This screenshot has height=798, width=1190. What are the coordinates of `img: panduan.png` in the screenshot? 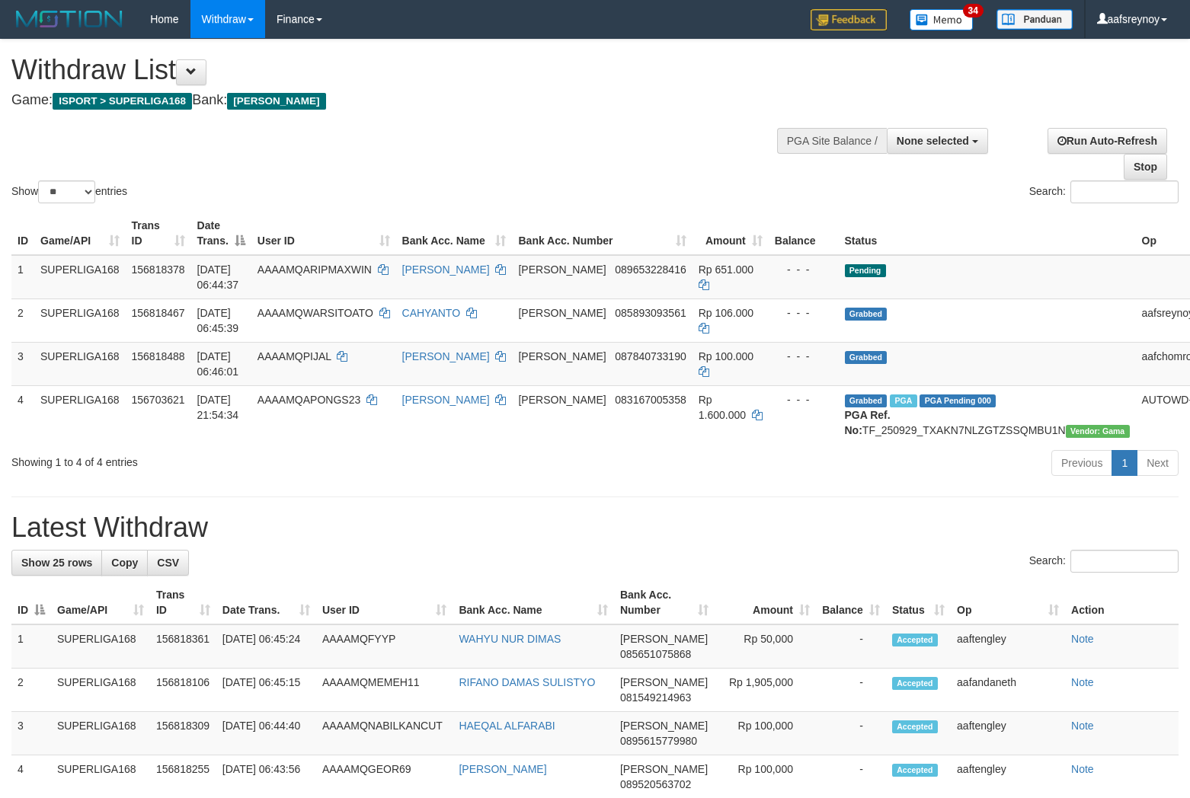 It's located at (1034, 19).